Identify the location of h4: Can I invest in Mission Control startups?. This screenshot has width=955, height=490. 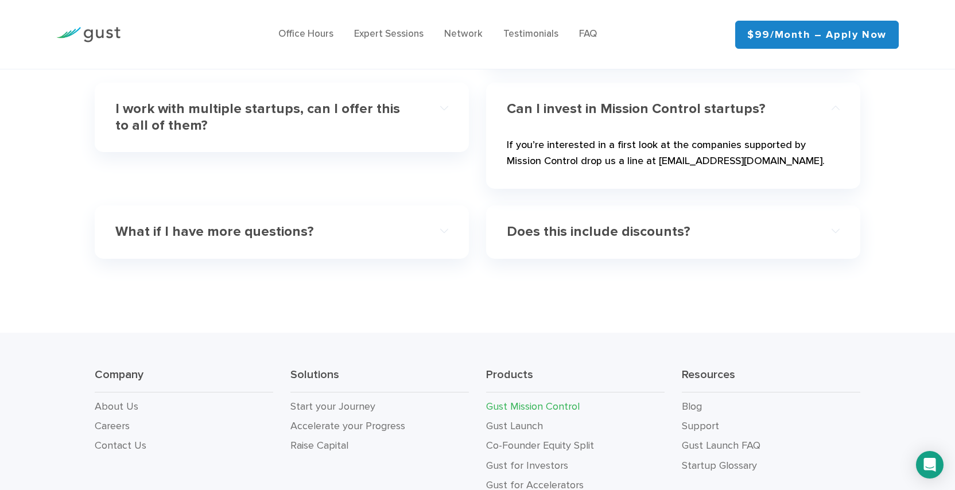
(656, 109).